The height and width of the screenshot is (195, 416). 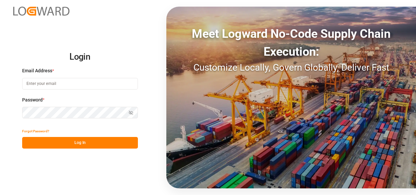 What do you see at coordinates (37, 71) in the screenshot?
I see `span: Email Address` at bounding box center [37, 71].